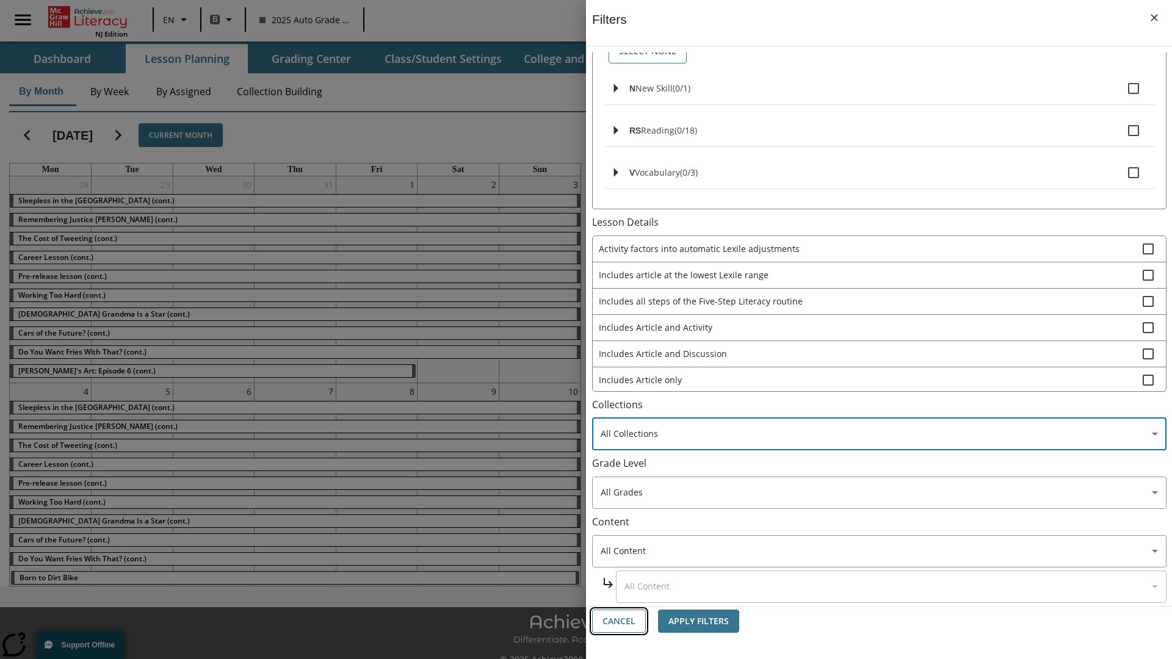 The width and height of the screenshot is (1172, 659). I want to click on span: V, so click(632, 173).